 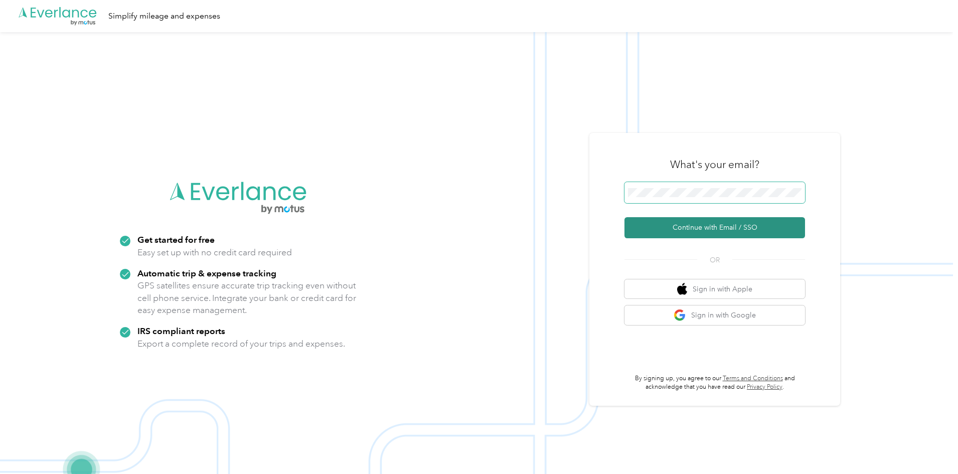 What do you see at coordinates (715, 260) in the screenshot?
I see `span: OR` at bounding box center [715, 260].